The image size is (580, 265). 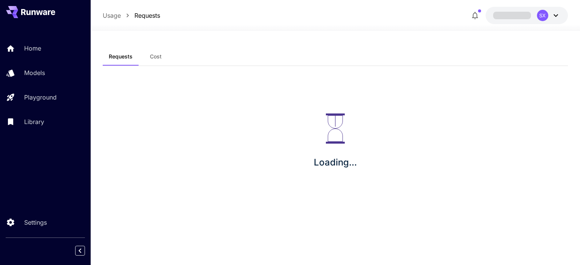 What do you see at coordinates (147, 15) in the screenshot?
I see `a: Requests` at bounding box center [147, 15].